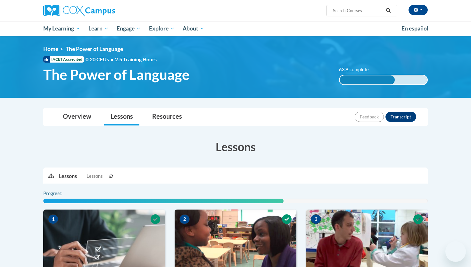 This screenshot has width=471, height=267. Describe the element at coordinates (95, 176) in the screenshot. I see `span: Lessons` at that location.